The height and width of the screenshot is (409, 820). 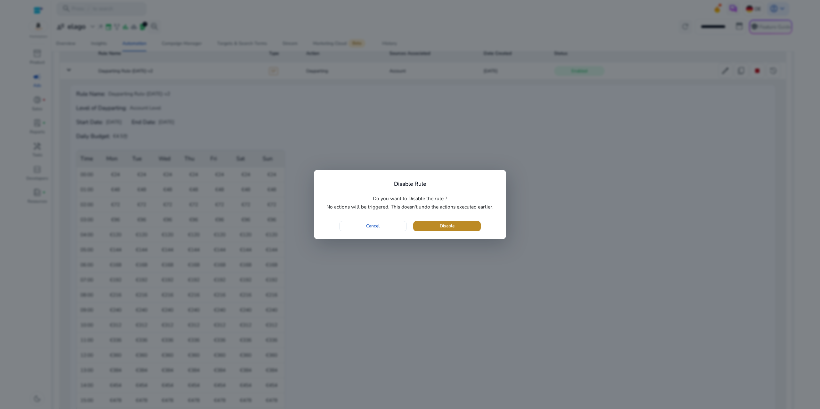 What do you see at coordinates (373, 226) in the screenshot?
I see `span: Cancel` at bounding box center [373, 226].